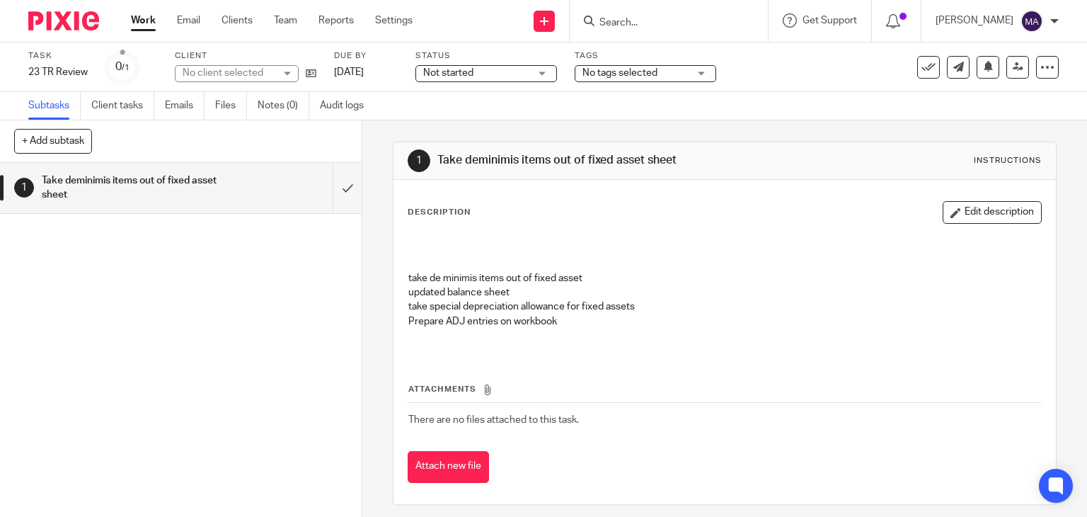 The width and height of the screenshot is (1087, 517). Describe the element at coordinates (58, 72) in the screenshot. I see `div: 23 TR Review` at that location.